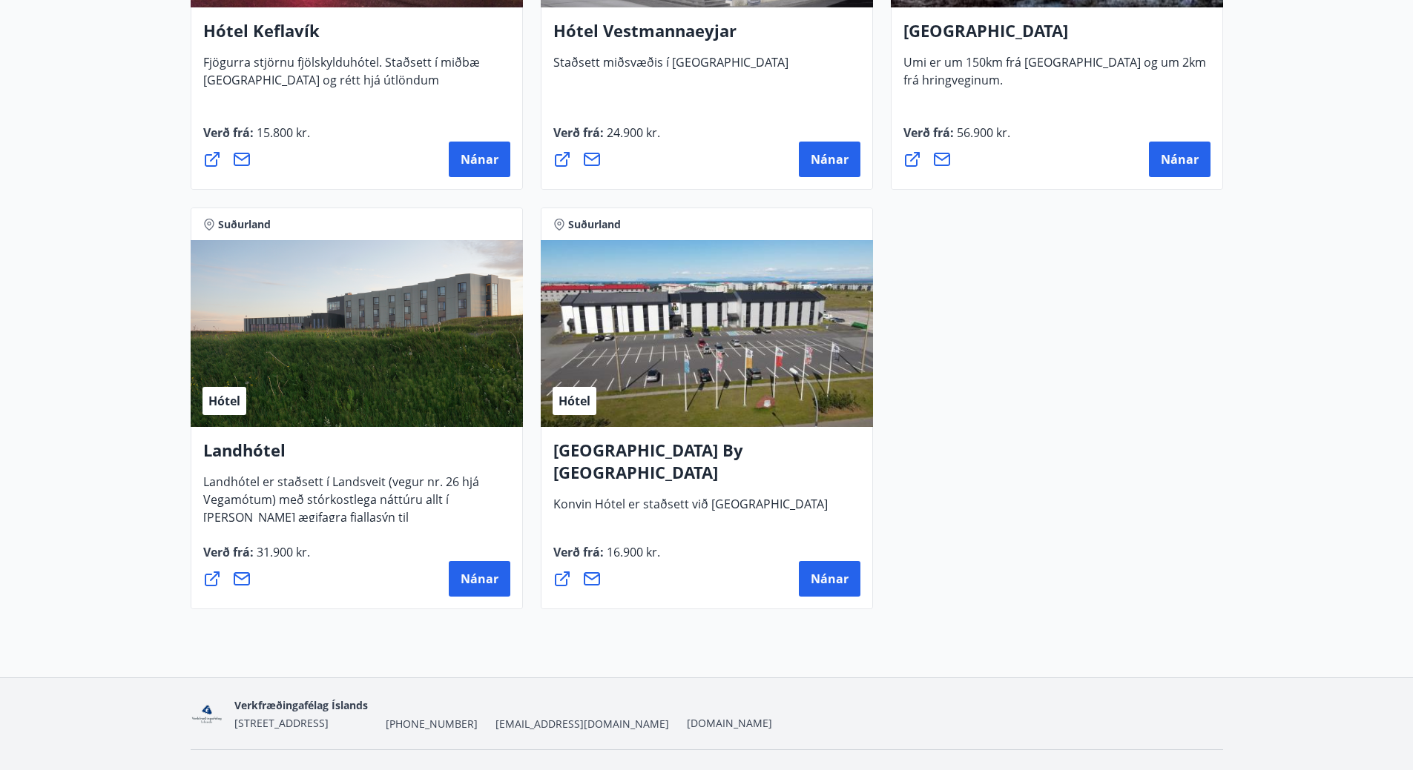  I want to click on h4: Hótel Keflavík, so click(357, 36).